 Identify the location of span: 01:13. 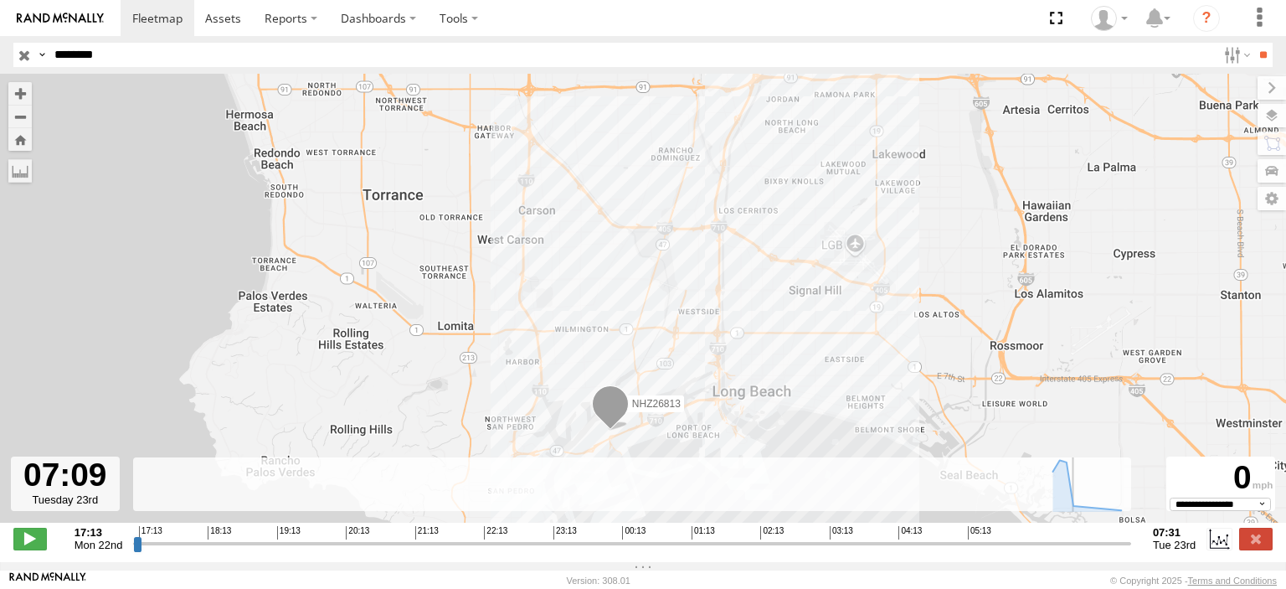
(703, 533).